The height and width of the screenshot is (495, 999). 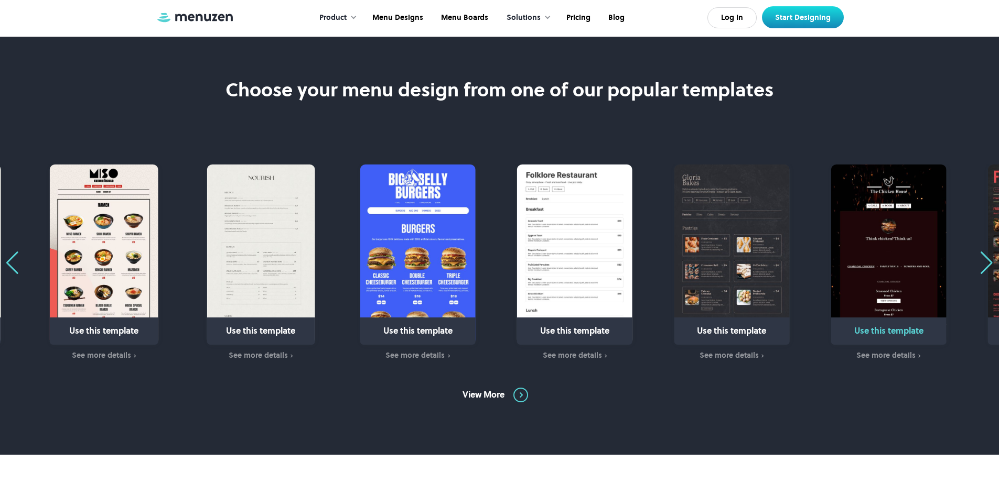 What do you see at coordinates (396, 18) in the screenshot?
I see `a: Menu Designs` at bounding box center [396, 18].